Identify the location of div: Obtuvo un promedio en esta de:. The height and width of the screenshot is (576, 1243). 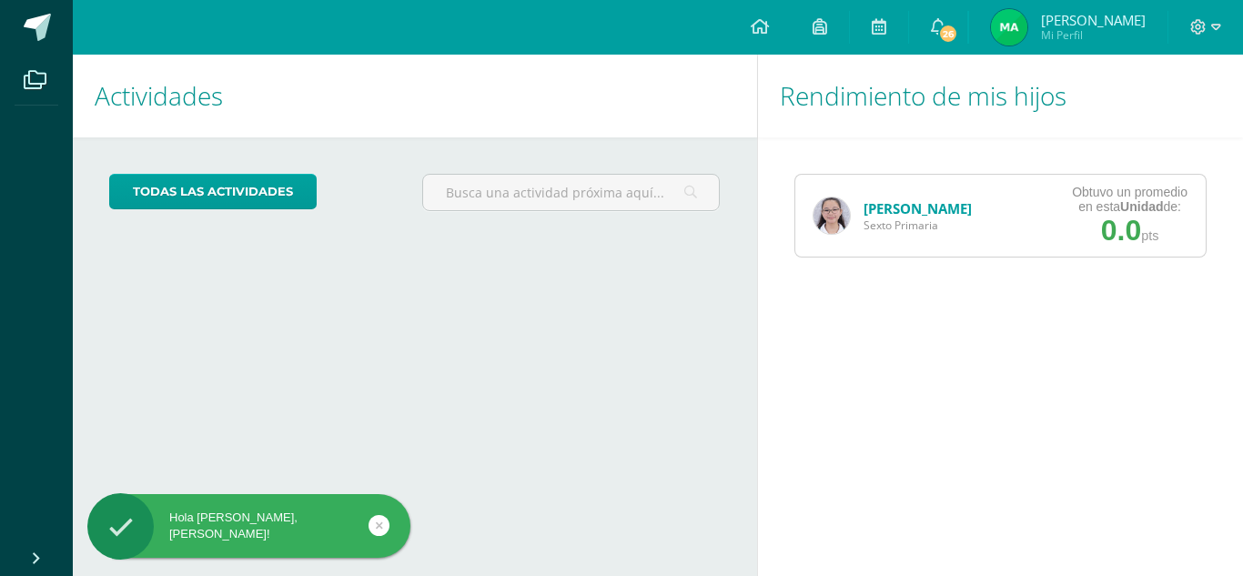
(1130, 199).